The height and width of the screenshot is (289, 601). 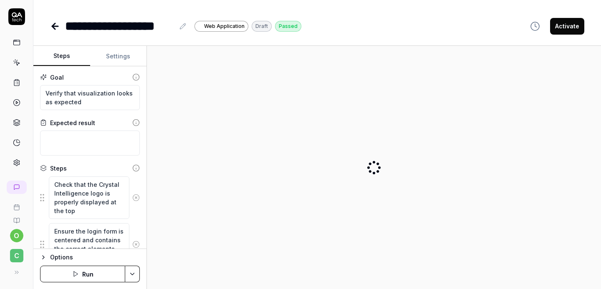 I want to click on div: Options, so click(x=95, y=258).